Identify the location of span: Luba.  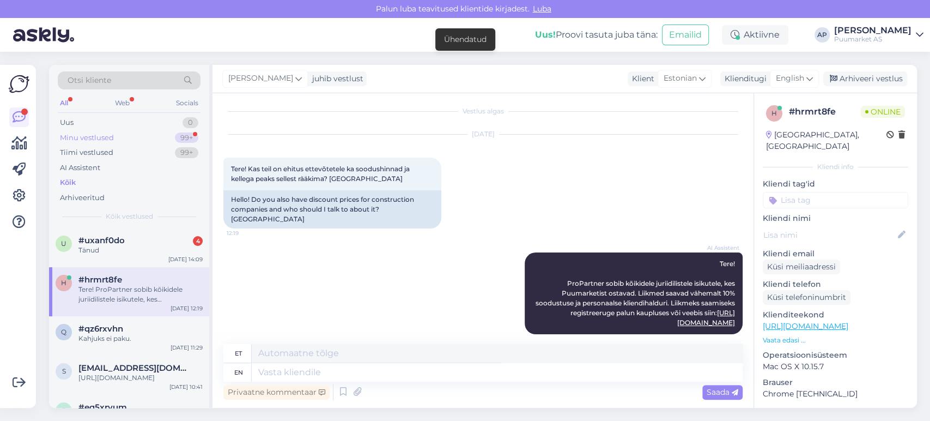
(542, 9).